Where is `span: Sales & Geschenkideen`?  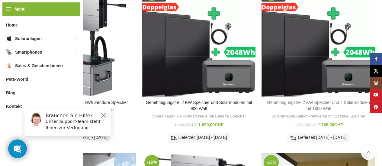
span: Sales & Geschenkideen is located at coordinates (39, 66).